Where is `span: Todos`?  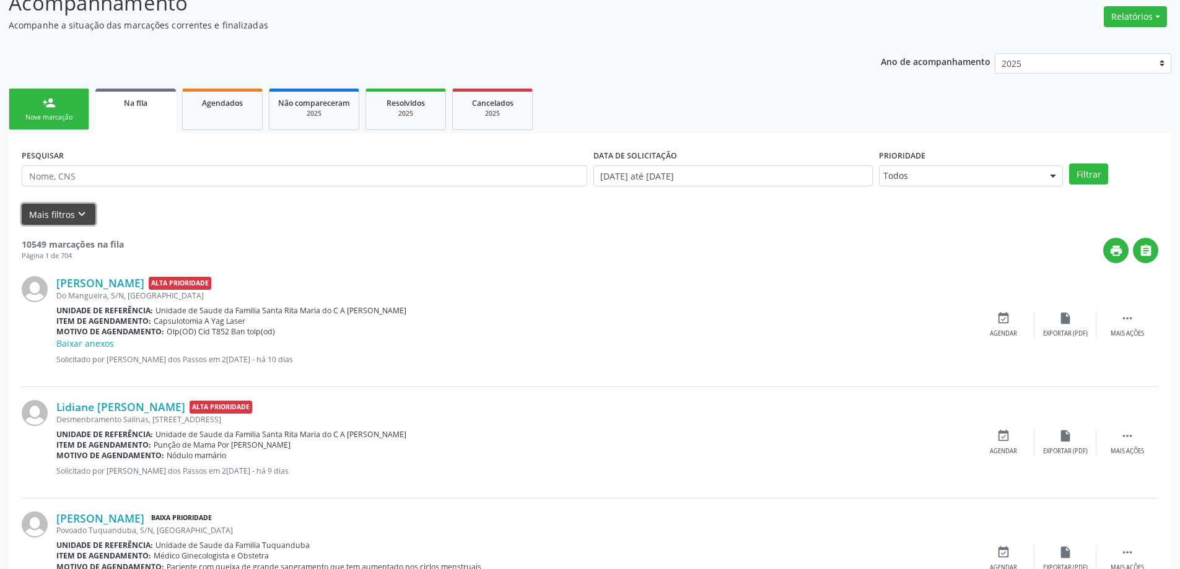 span: Todos is located at coordinates (960, 176).